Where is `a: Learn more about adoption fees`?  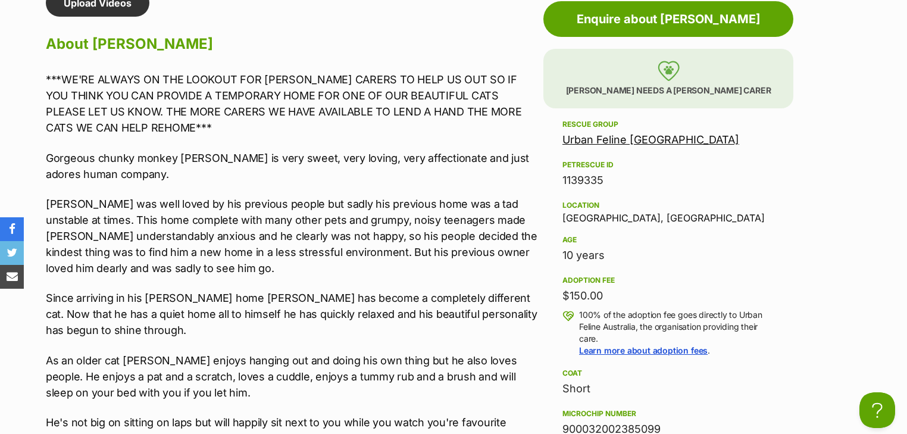
a: Learn more about adoption fees is located at coordinates (643, 350).